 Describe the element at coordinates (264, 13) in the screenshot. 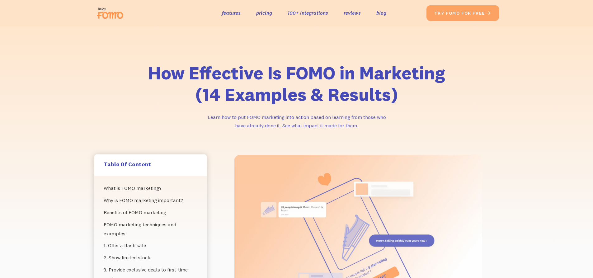

I see `a: pricing` at that location.